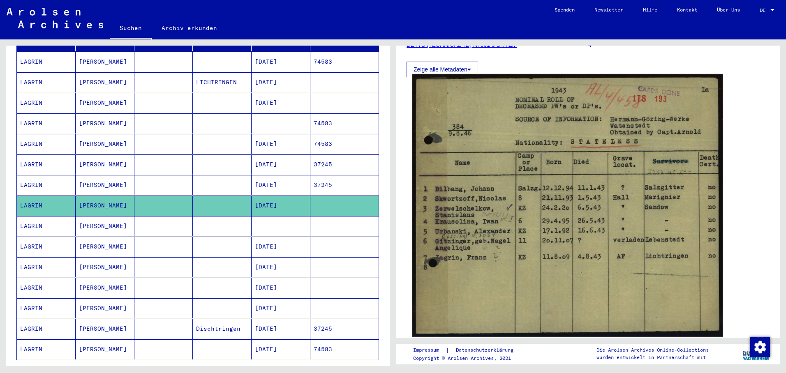  I want to click on span: DE, so click(764, 10).